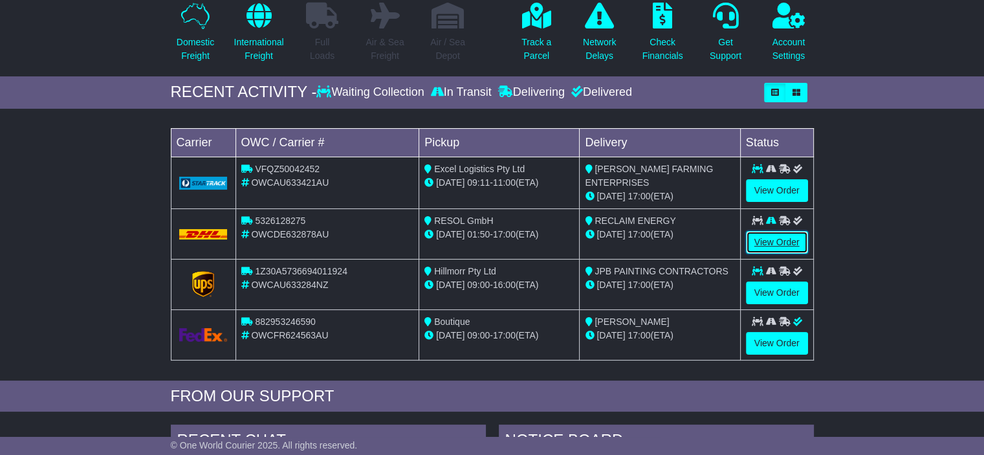  I want to click on a: Track aParcel, so click(536, 36).